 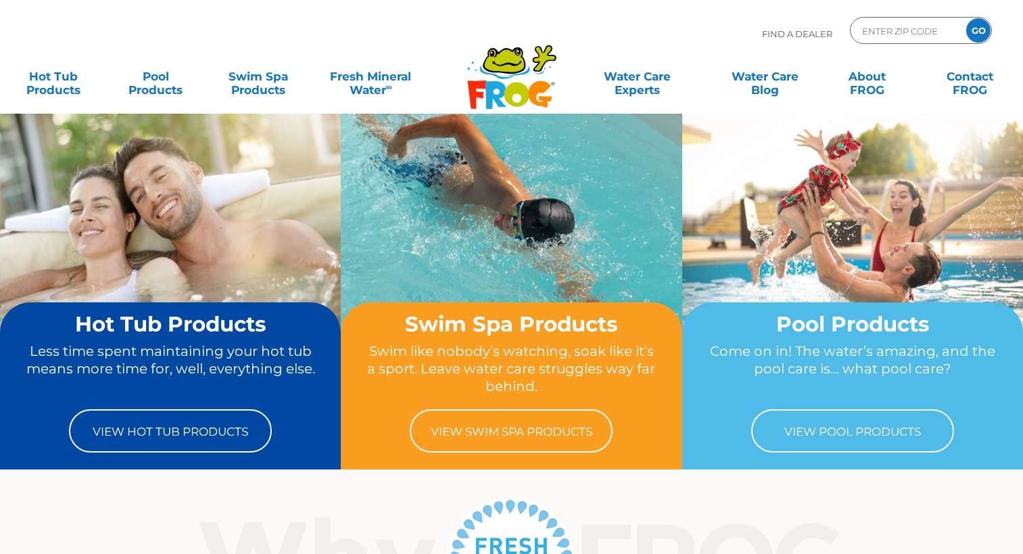 What do you see at coordinates (170, 431) in the screenshot?
I see `a: View Hot Tub Products` at bounding box center [170, 431].